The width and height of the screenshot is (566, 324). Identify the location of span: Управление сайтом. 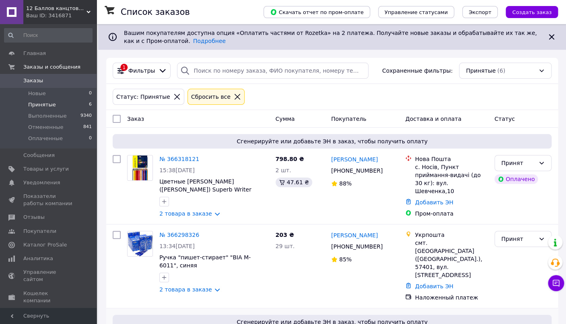
(49, 276).